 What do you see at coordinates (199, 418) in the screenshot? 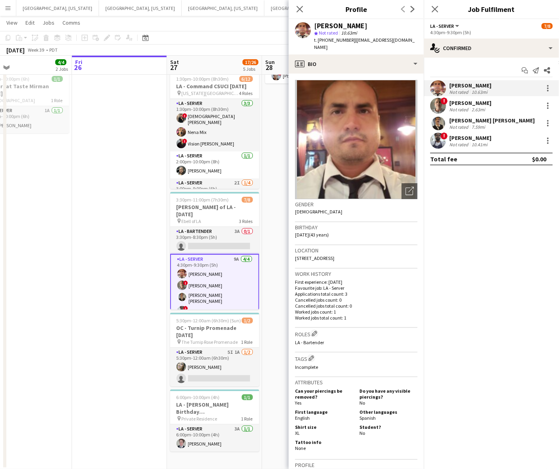
I see `span: Private Residence` at bounding box center [199, 418].